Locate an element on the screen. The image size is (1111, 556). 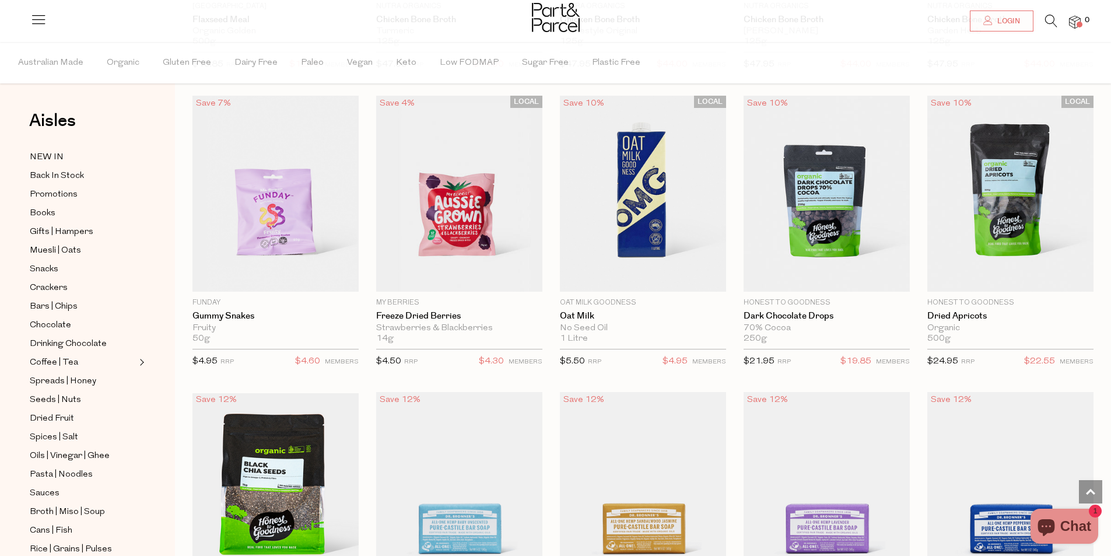
span: $22.55 is located at coordinates (1039, 362).